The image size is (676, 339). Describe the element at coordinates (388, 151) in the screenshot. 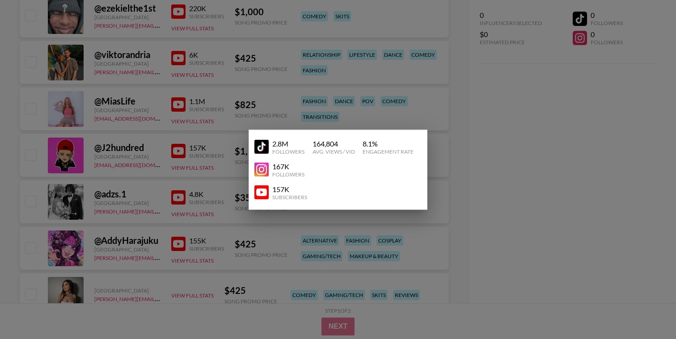

I see `div: Engagement Rate` at that location.